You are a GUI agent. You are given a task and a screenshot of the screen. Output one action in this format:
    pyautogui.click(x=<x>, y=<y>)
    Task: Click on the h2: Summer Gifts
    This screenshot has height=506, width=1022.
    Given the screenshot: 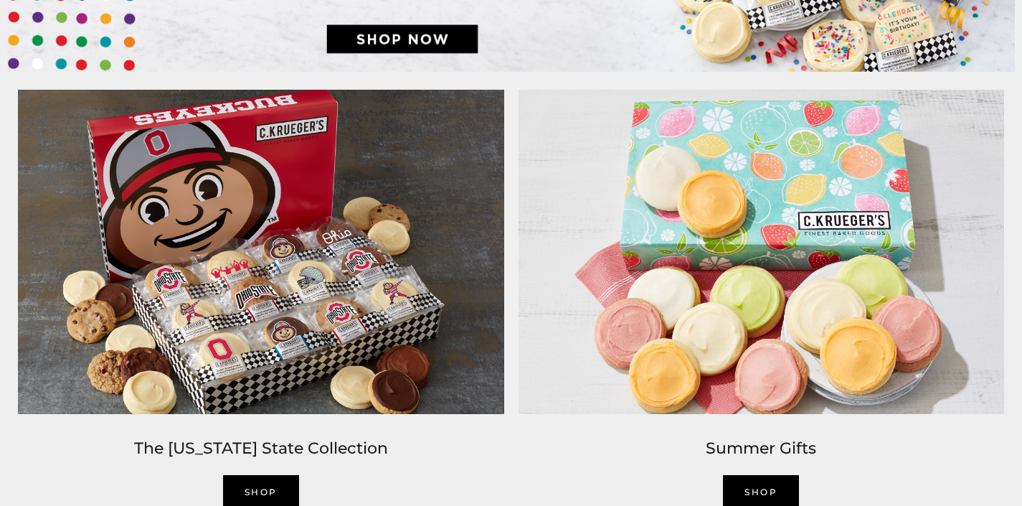 What is the action you would take?
    pyautogui.click(x=762, y=448)
    